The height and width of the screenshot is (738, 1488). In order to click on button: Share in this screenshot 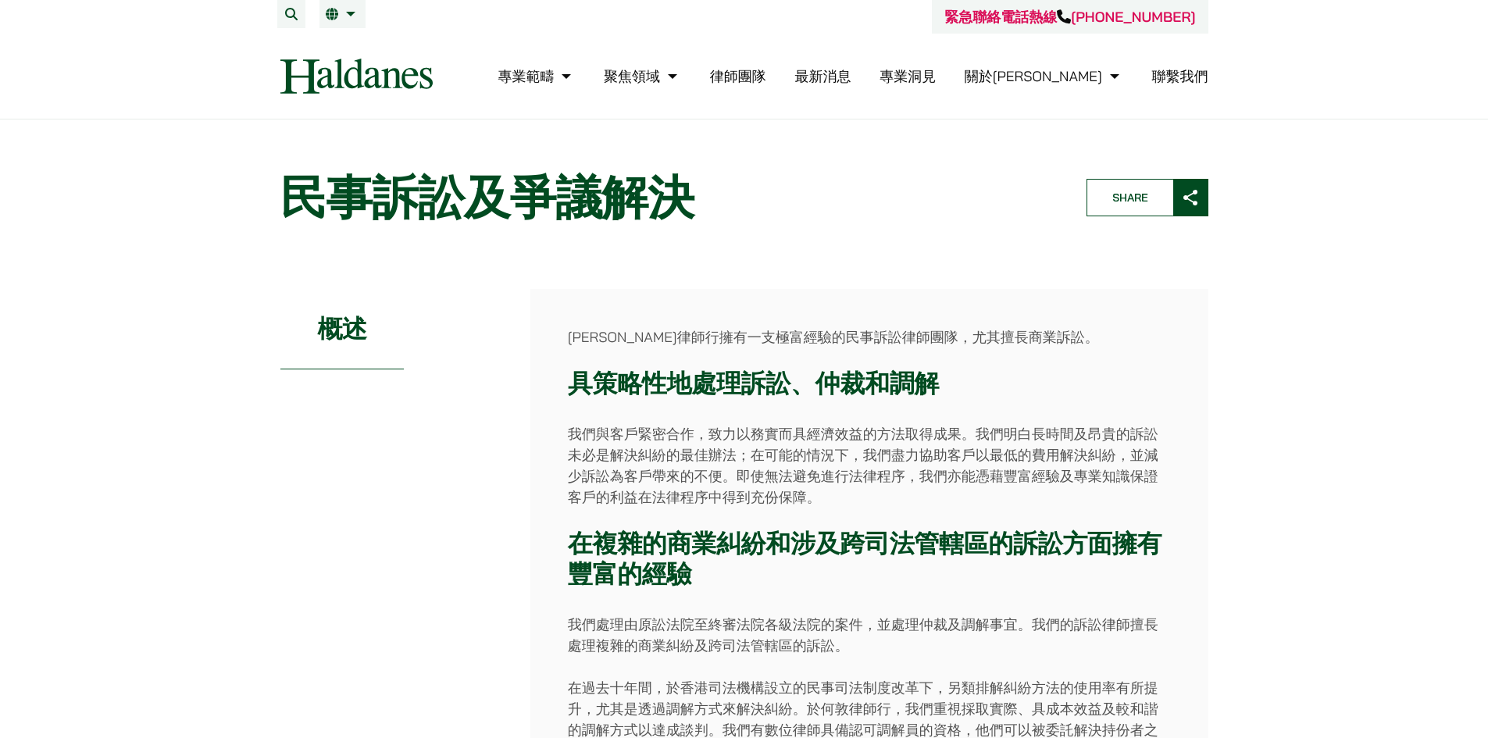, I will do `click(1148, 198)`.